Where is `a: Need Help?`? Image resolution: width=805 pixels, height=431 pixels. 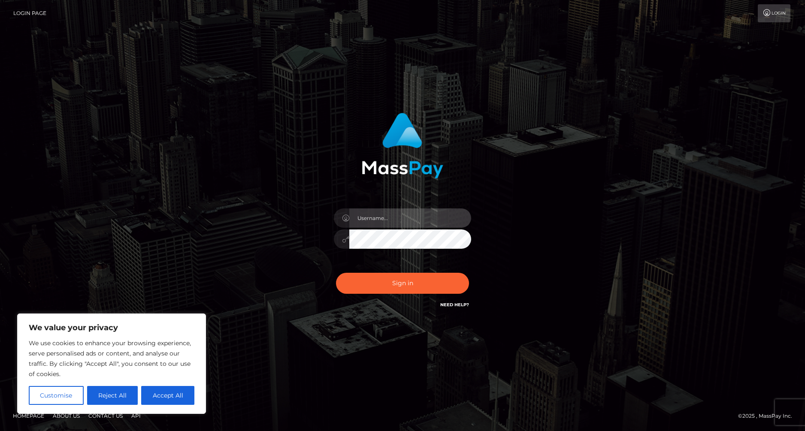
a: Need Help? is located at coordinates (455, 305).